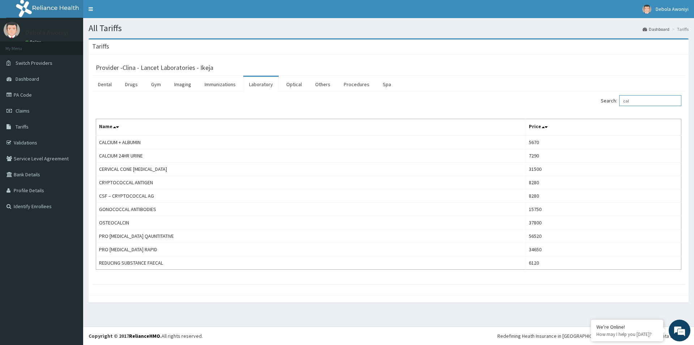  I want to click on td: 15750, so click(604, 209).